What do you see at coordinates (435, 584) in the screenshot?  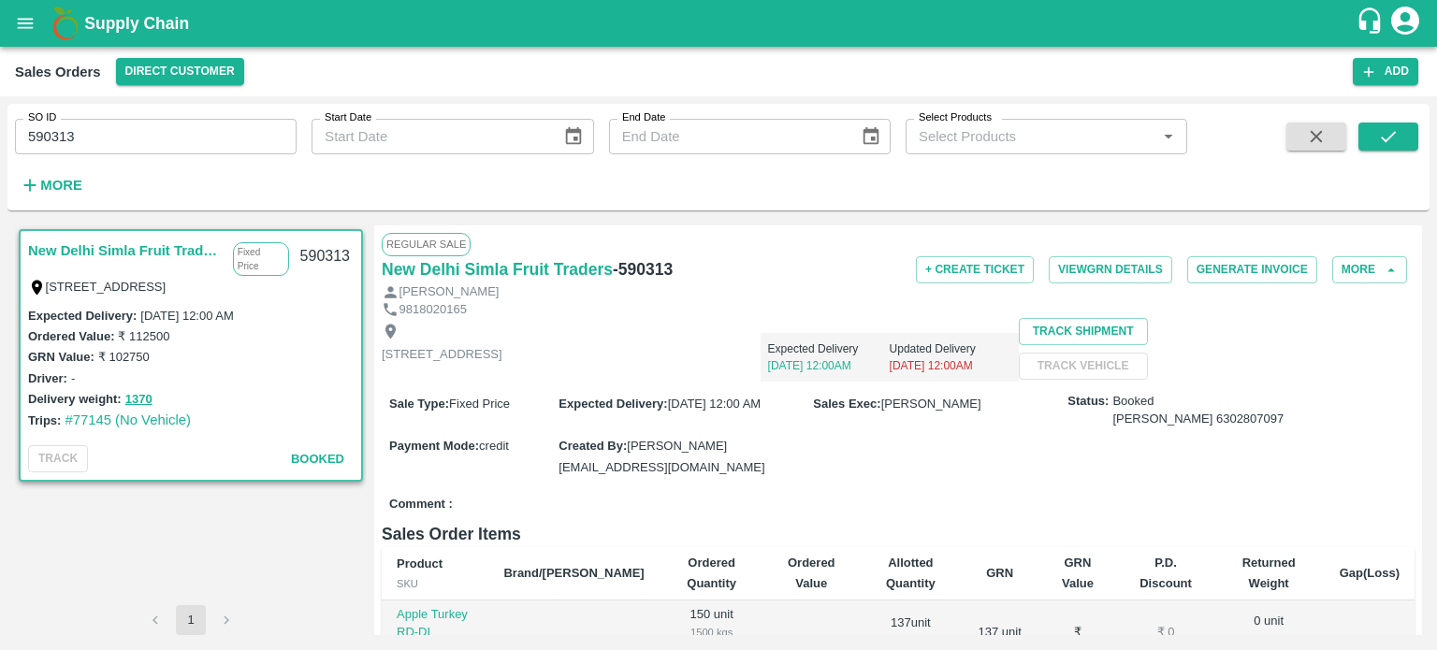 I see `div: SKU` at bounding box center [435, 584].